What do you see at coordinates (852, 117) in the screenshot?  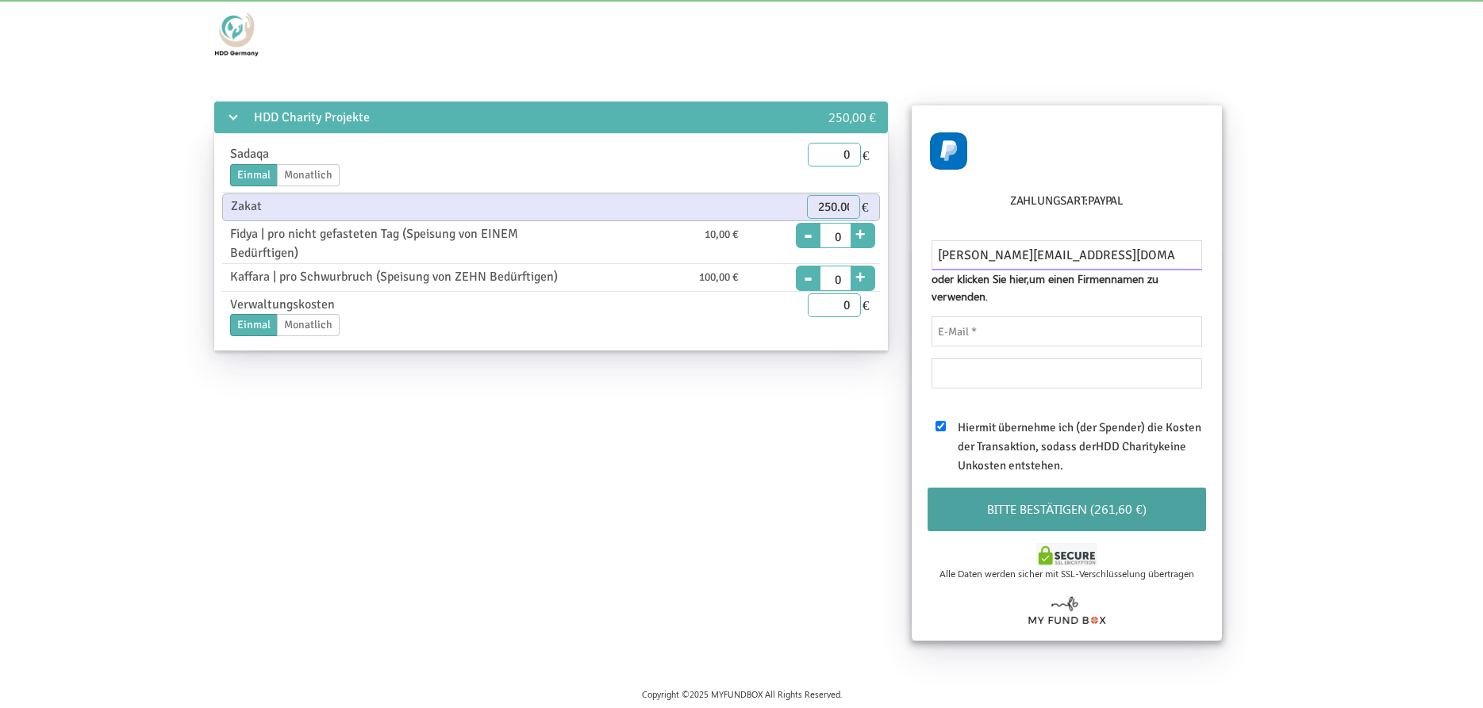 I see `span: 250,00 €` at bounding box center [852, 117].